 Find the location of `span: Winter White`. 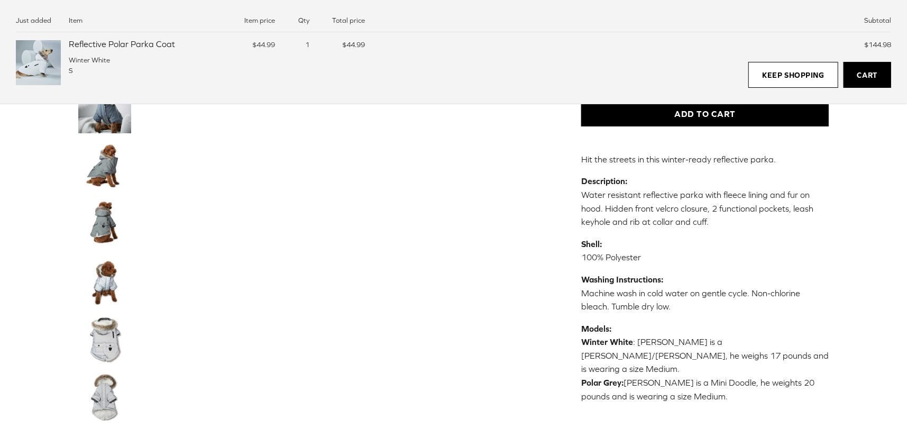

span: Winter White is located at coordinates (89, 60).